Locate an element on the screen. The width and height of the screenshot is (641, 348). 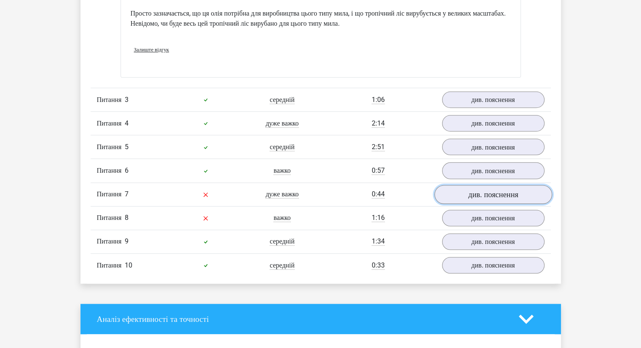
font: 1:34 is located at coordinates (378, 241).